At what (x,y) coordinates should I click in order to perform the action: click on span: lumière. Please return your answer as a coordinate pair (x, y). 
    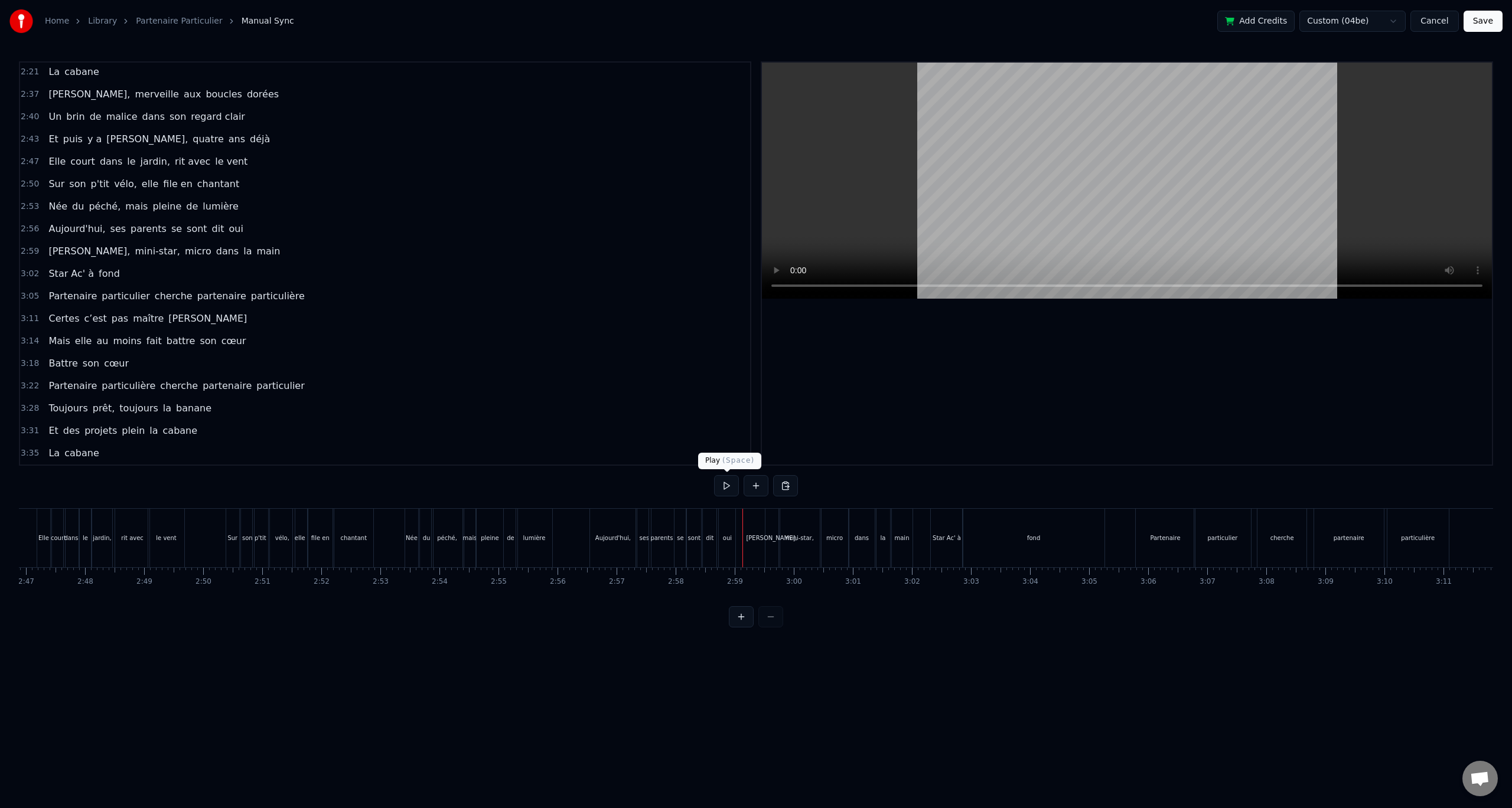
    Looking at the image, I should click on (220, 206).